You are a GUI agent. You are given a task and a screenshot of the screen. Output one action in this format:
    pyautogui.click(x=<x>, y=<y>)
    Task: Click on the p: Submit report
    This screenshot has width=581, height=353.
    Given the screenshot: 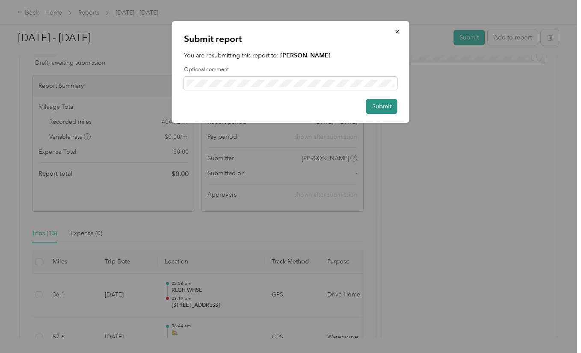 What is the action you would take?
    pyautogui.click(x=291, y=39)
    